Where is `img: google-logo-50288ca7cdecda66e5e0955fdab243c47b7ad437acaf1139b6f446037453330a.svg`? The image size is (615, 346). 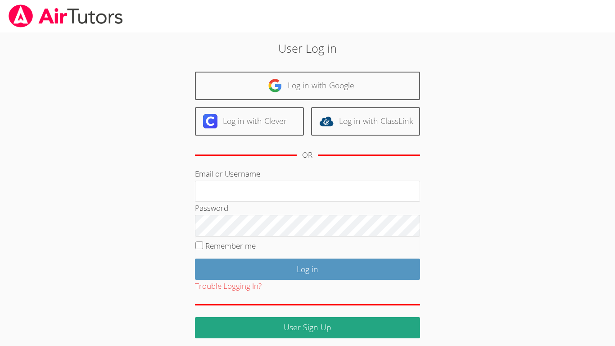 img: google-logo-50288ca7cdecda66e5e0955fdab243c47b7ad437acaf1139b6f446037453330a.svg is located at coordinates (275, 85).